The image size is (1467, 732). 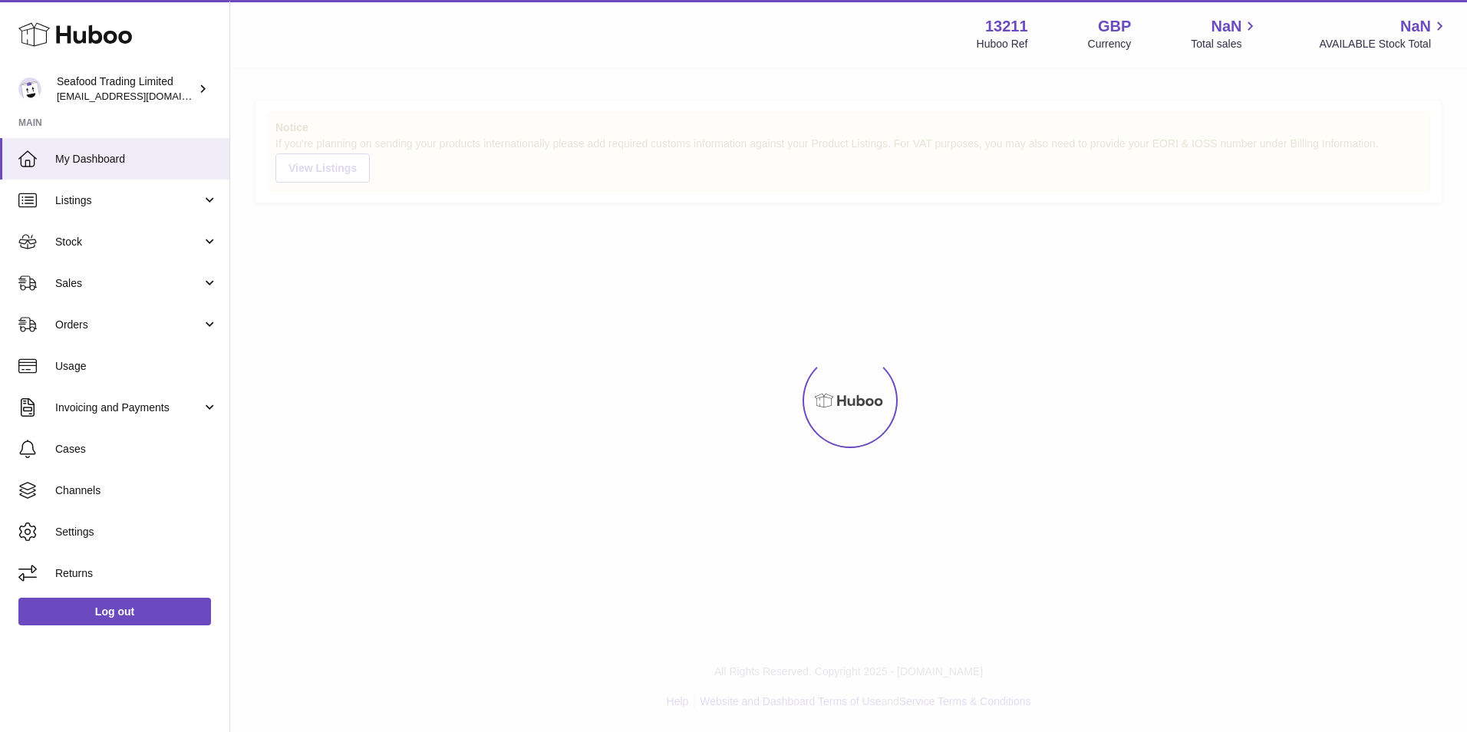 I want to click on strong: 13211, so click(x=1007, y=26).